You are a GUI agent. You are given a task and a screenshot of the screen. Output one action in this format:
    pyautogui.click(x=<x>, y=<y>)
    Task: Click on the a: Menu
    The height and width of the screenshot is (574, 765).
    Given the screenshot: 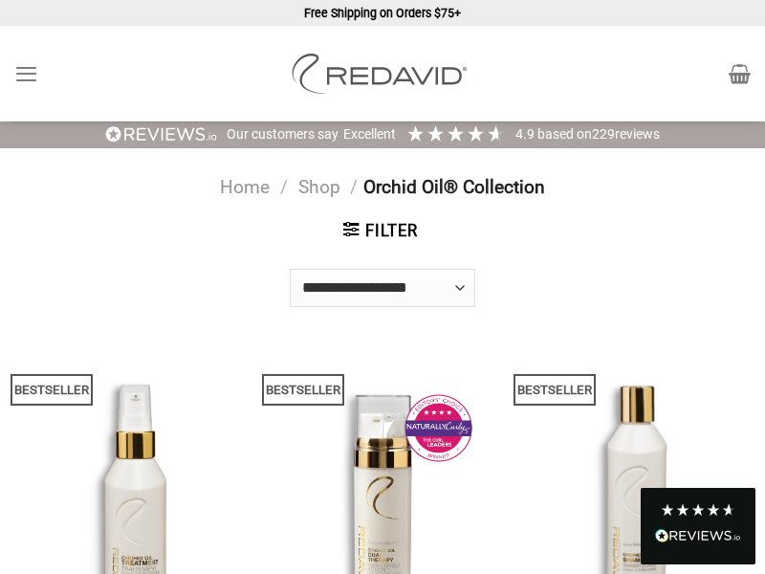 What is the action you would take?
    pyautogui.click(x=26, y=74)
    